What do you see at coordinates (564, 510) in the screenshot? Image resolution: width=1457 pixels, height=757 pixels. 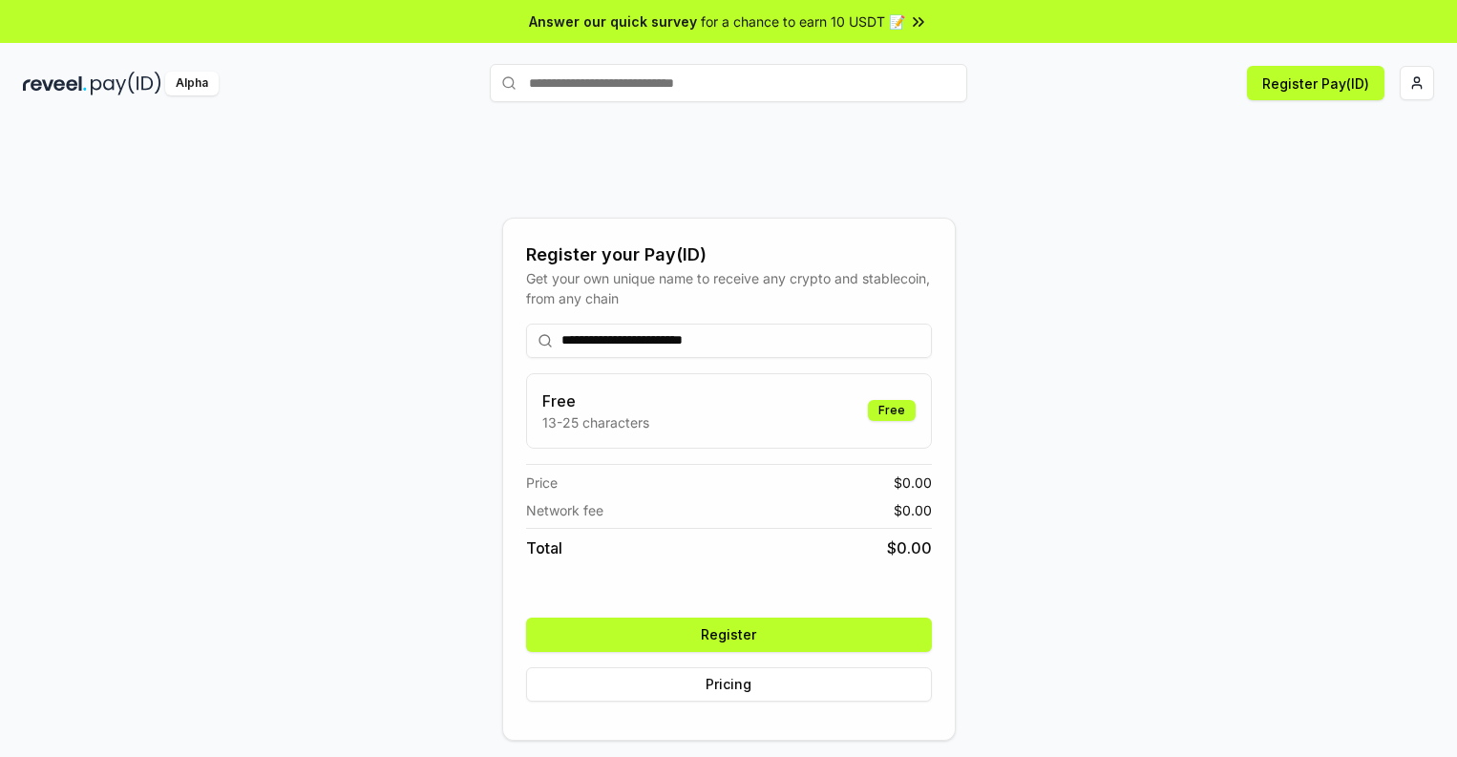 I see `span: Network fee` at bounding box center [564, 510].